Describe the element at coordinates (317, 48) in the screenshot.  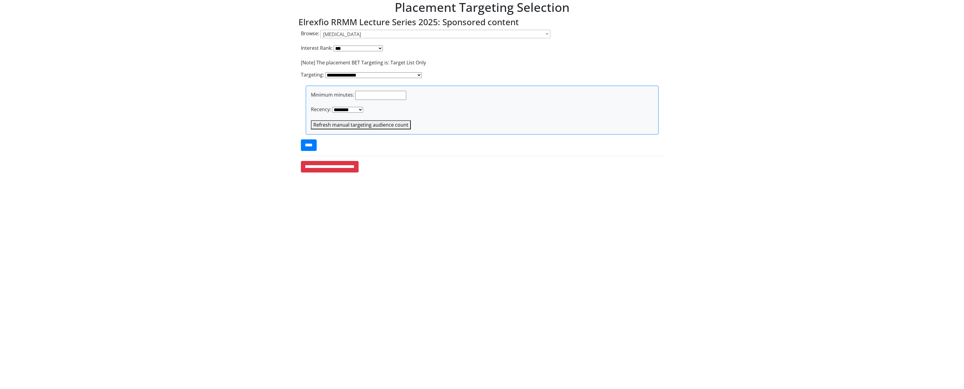
I see `label: Interest Rank:` at that location.